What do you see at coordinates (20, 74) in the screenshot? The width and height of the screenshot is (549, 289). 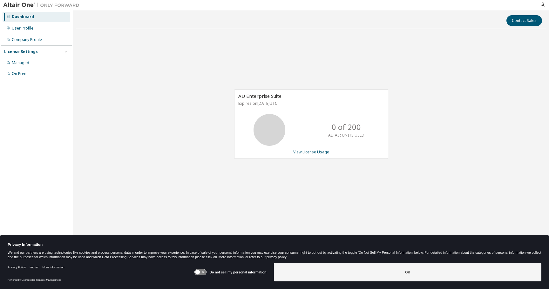 I see `div: On Prem` at bounding box center [20, 74].